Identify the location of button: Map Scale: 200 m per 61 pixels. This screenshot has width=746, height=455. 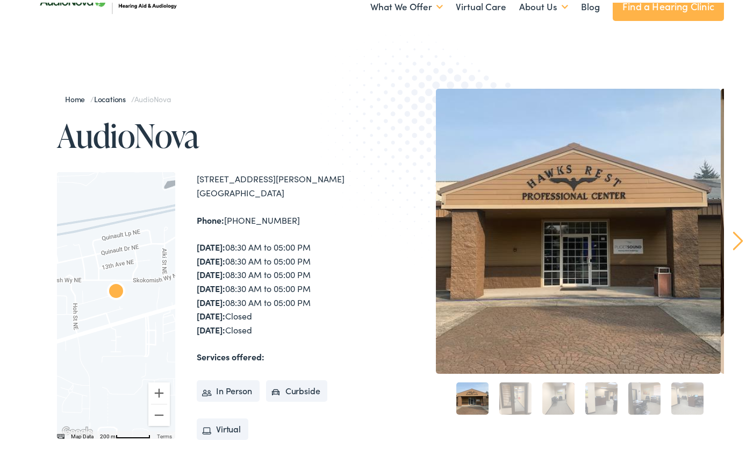
(125, 432).